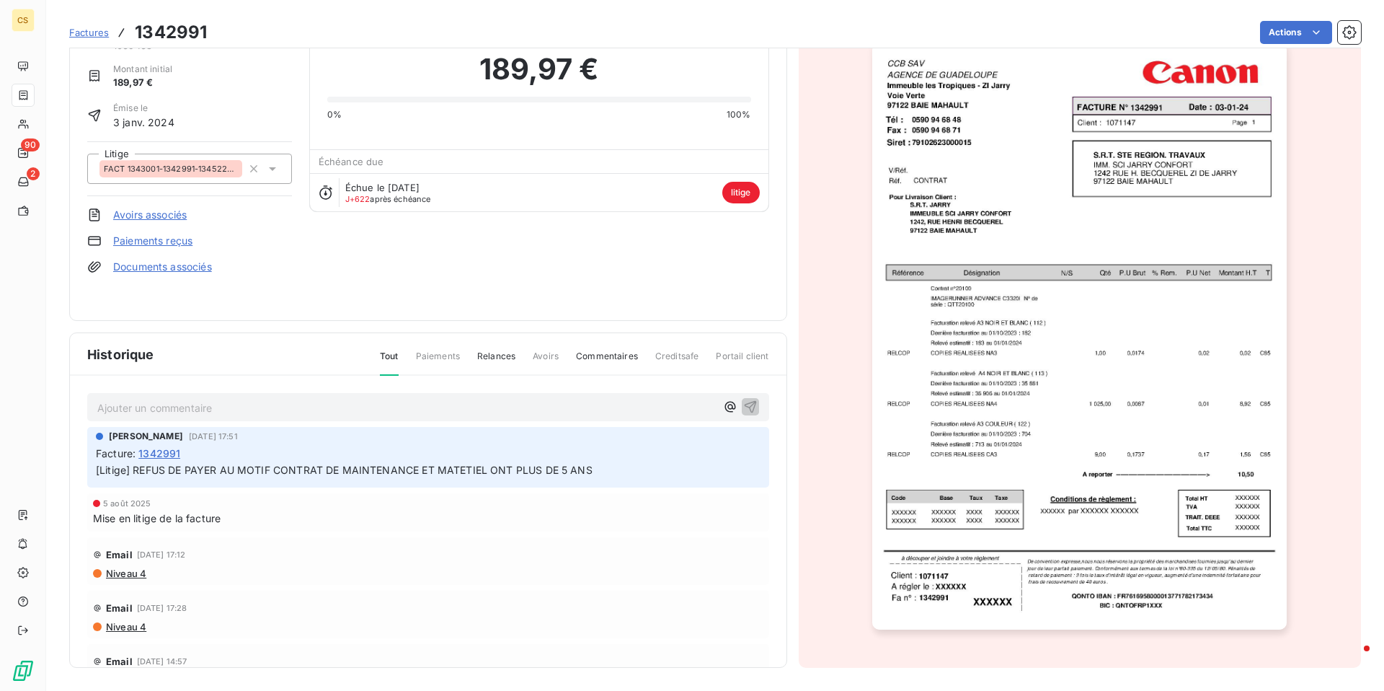 This screenshot has width=1384, height=691. I want to click on h3: 1342991, so click(171, 32).